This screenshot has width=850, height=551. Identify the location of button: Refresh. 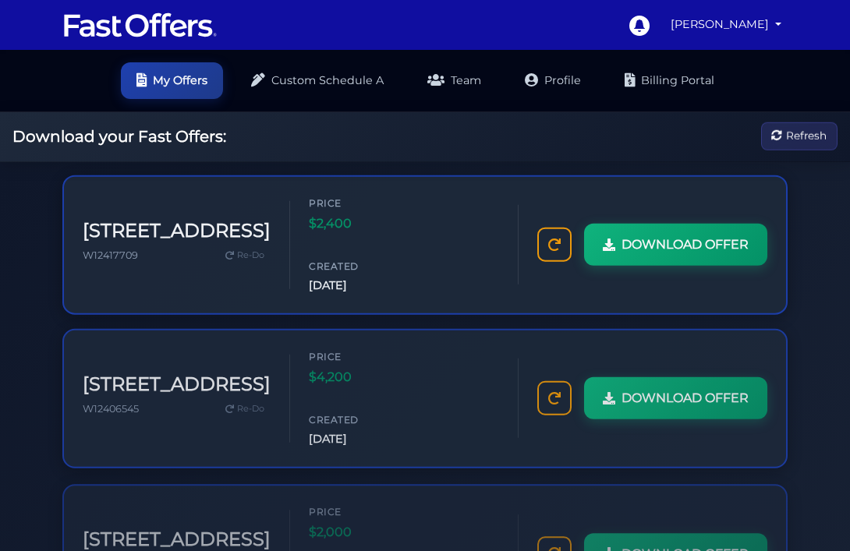
(799, 136).